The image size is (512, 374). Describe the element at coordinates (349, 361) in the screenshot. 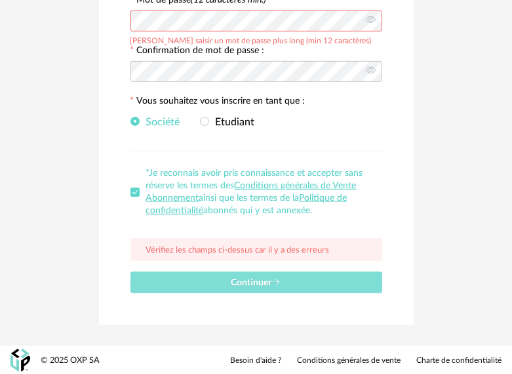

I see `a: Conditions générales de vente` at that location.